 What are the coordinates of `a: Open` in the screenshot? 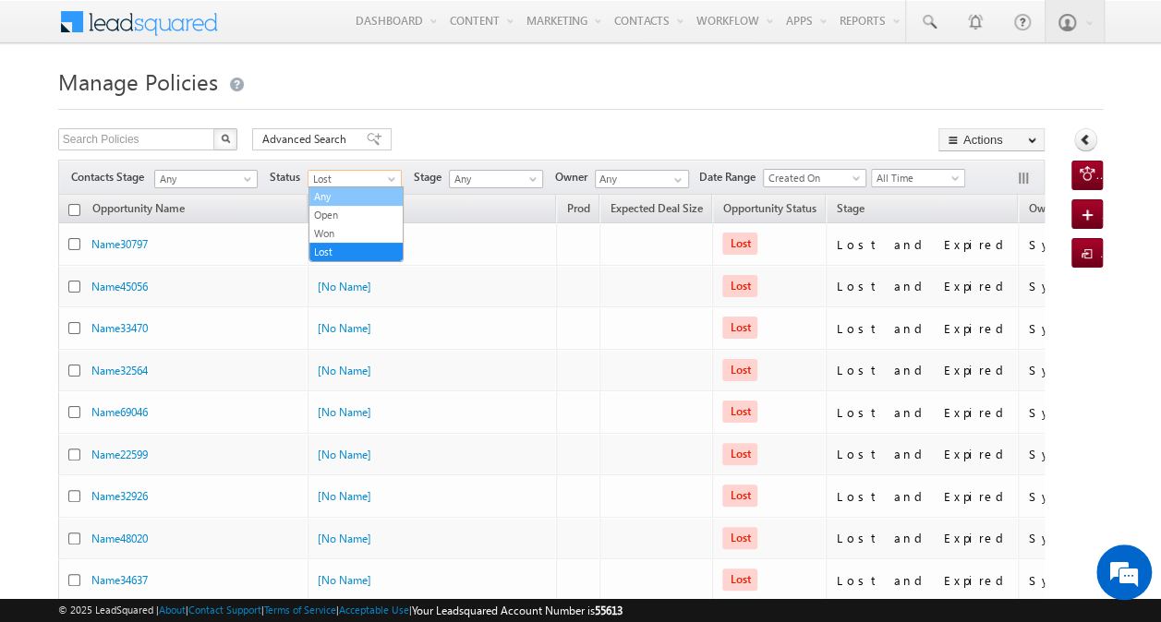 It's located at (355, 215).